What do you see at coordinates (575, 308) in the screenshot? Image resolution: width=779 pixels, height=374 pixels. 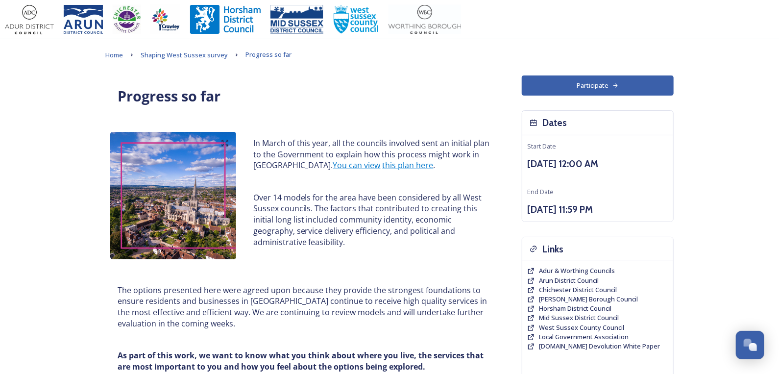 I see `span: Horsham District Council` at bounding box center [575, 308].